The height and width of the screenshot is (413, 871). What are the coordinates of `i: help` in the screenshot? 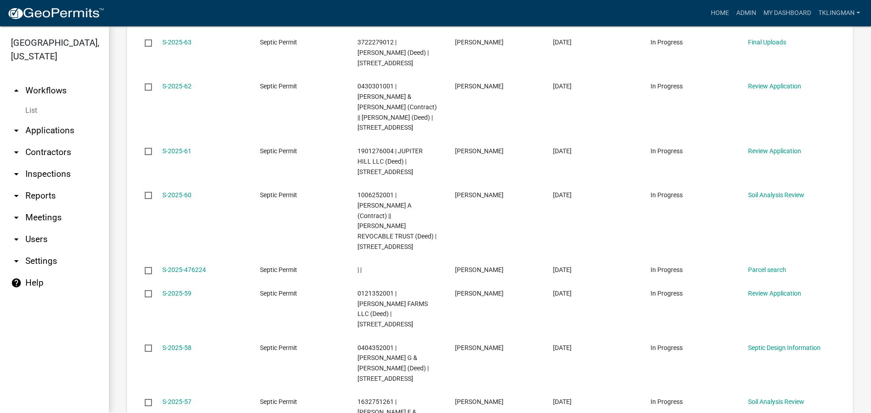 It's located at (16, 283).